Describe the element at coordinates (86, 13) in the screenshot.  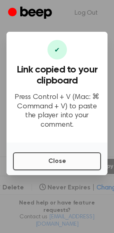
I see `a: Log Out` at that location.